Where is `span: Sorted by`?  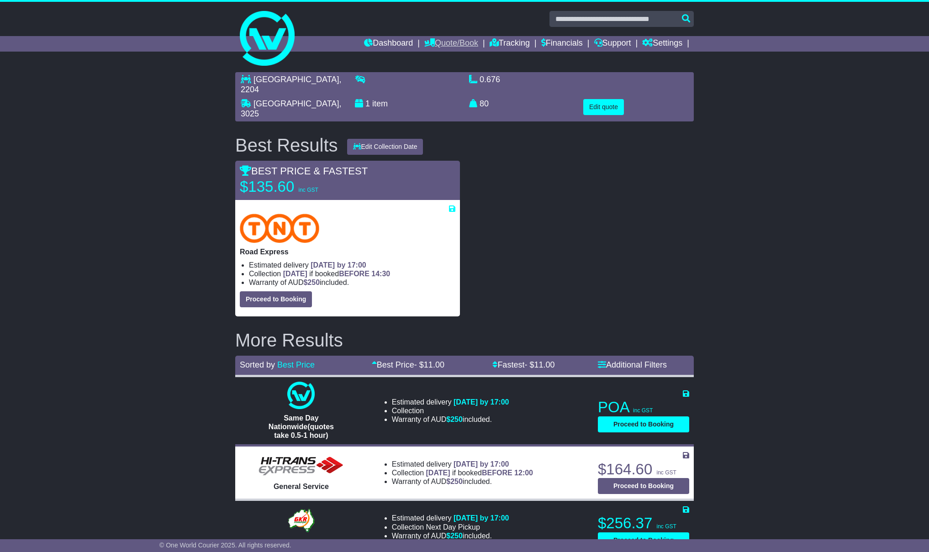
span: Sorted by is located at coordinates (257, 365).